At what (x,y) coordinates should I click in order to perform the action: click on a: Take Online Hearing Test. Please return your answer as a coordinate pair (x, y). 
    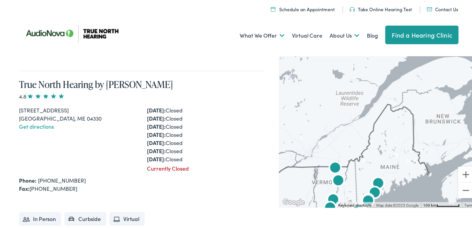
    Looking at the image, I should click on (381, 8).